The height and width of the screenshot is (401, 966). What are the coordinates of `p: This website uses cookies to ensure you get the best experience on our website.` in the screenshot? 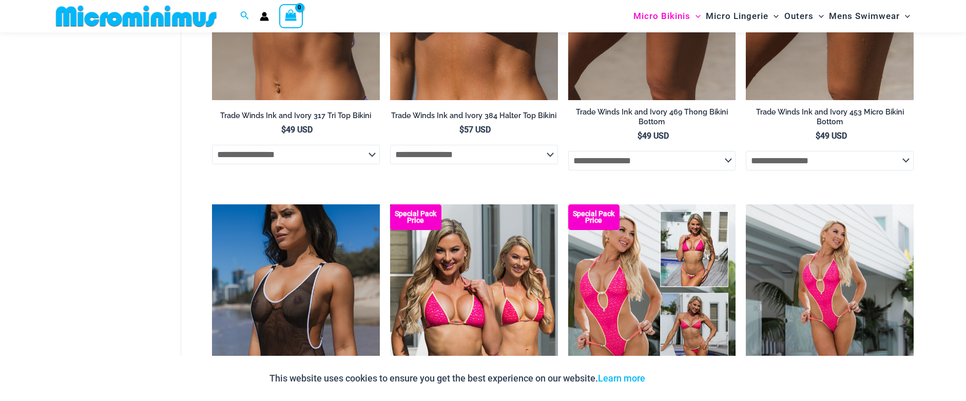 It's located at (457, 378).